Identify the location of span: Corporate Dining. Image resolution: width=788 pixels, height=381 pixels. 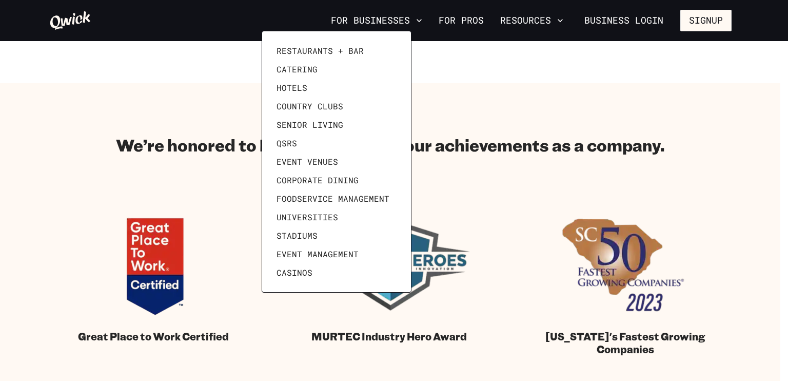
(318, 180).